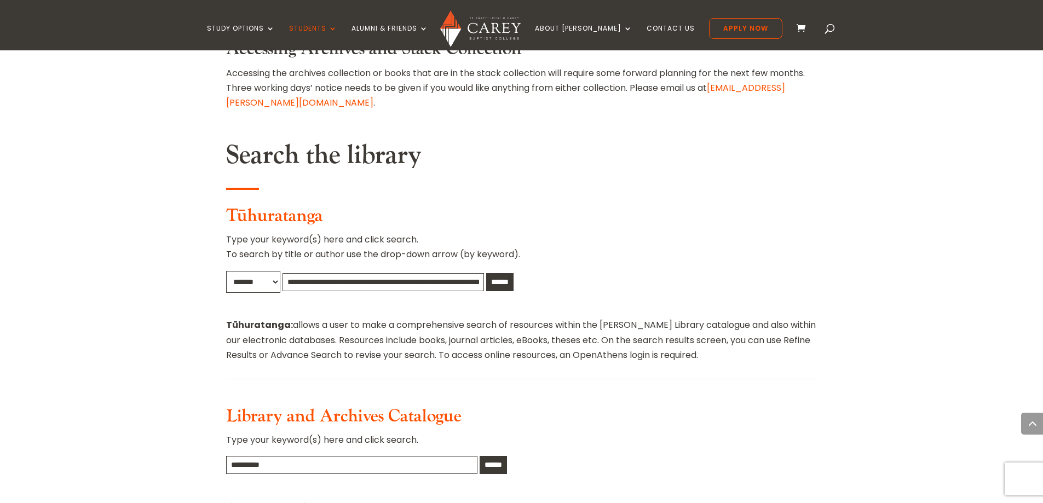  I want to click on strong: Tūhuratanga:, so click(260, 325).